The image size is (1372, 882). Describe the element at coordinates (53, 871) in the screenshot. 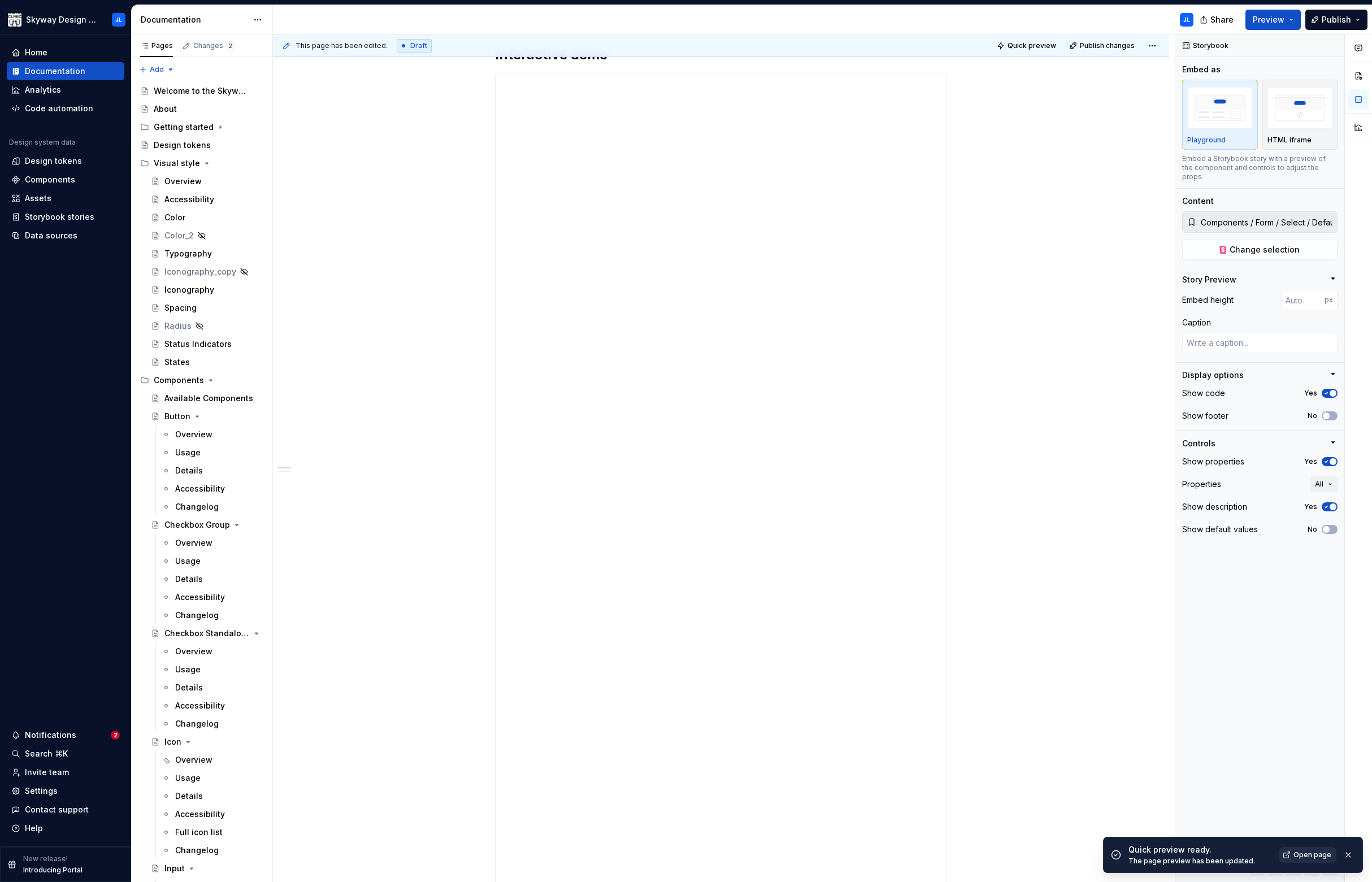

I see `p: Introducing Portal` at that location.